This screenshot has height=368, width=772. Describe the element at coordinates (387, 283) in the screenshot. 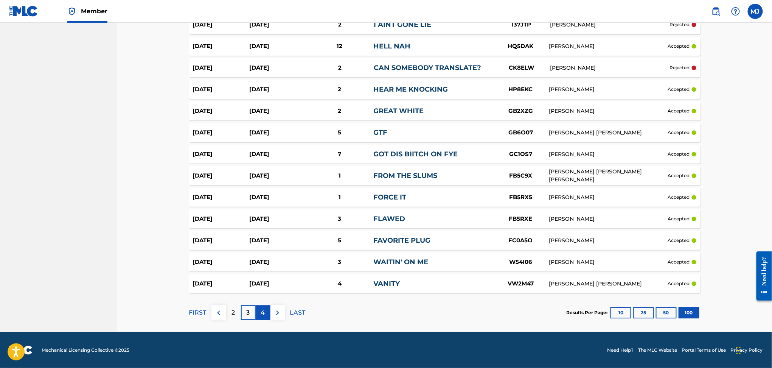

I see `a: VANITY` at that location.